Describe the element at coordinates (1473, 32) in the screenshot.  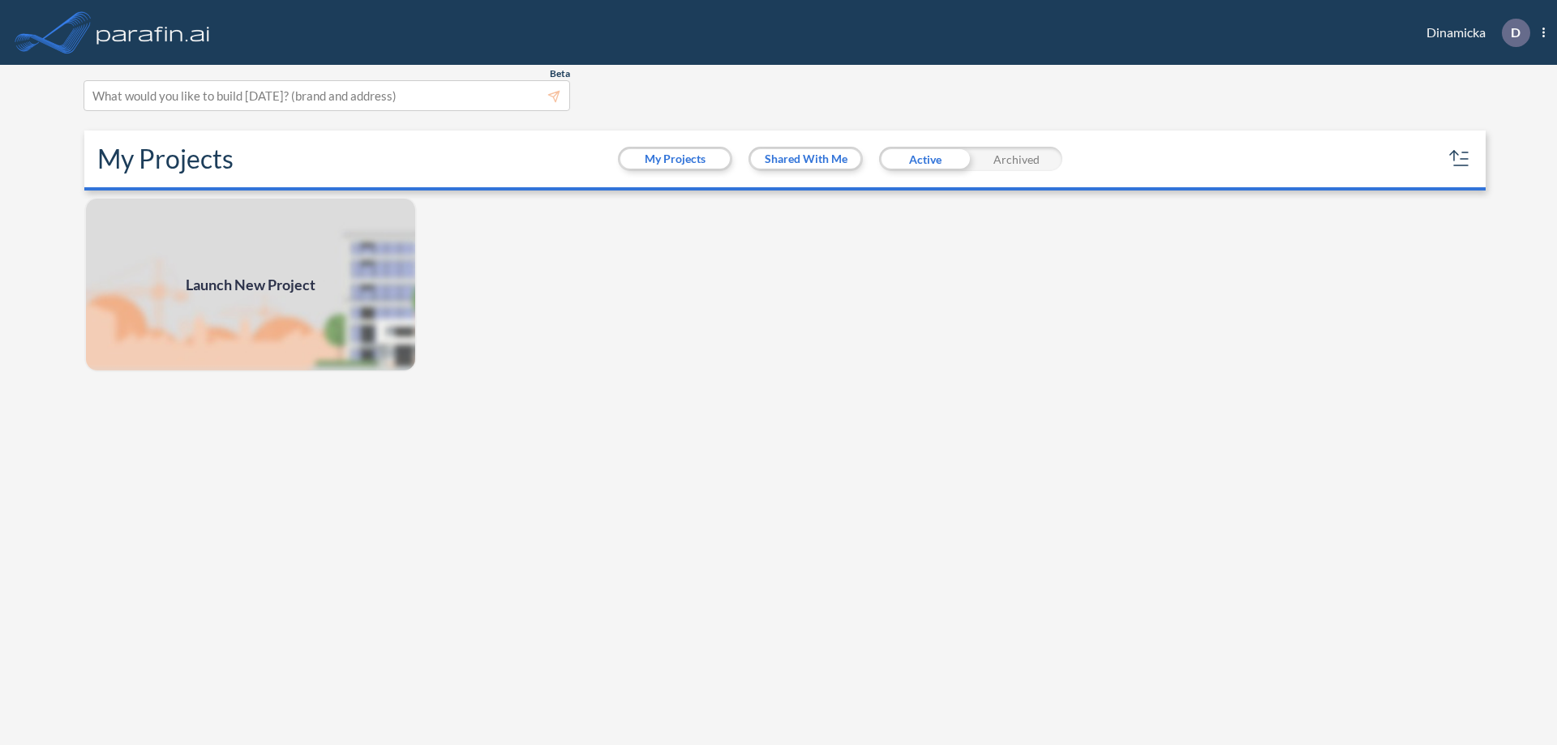
I see `div: Dinamicka` at that location.